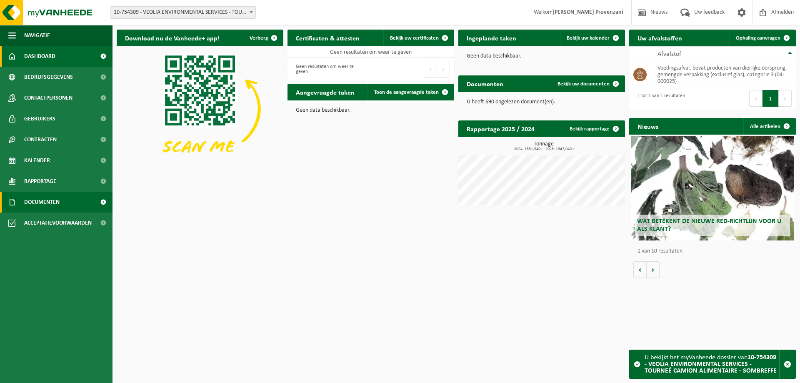 The width and height of the screenshot is (800, 383). Describe the element at coordinates (328, 38) in the screenshot. I see `h2: Certificaten & attesten` at that location.